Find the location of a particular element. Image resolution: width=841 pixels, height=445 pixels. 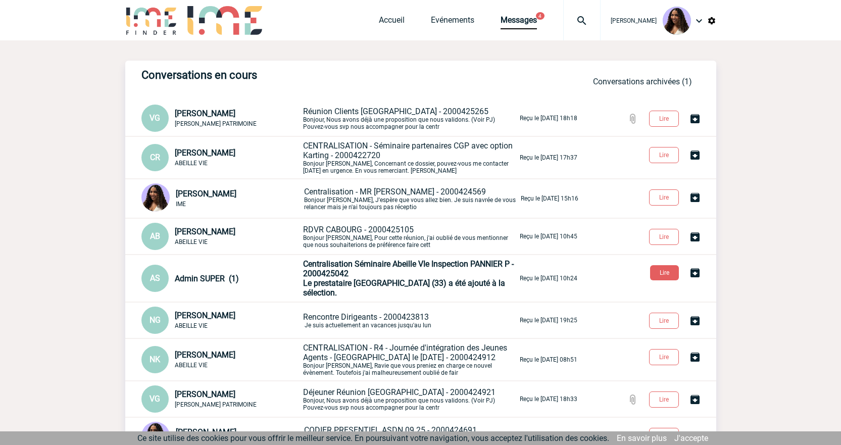

span: NG is located at coordinates (155, 320).